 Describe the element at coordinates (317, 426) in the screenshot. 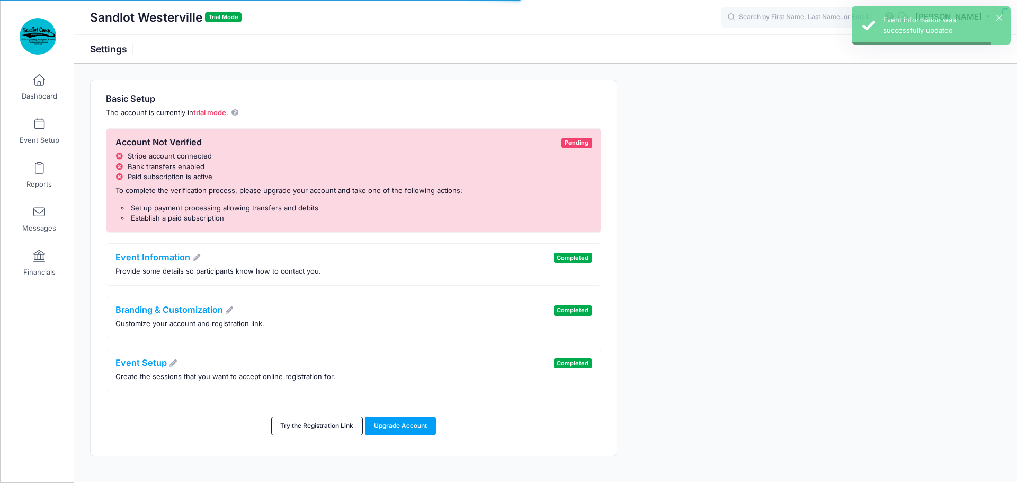

I see `a: Try the Registration Link` at that location.